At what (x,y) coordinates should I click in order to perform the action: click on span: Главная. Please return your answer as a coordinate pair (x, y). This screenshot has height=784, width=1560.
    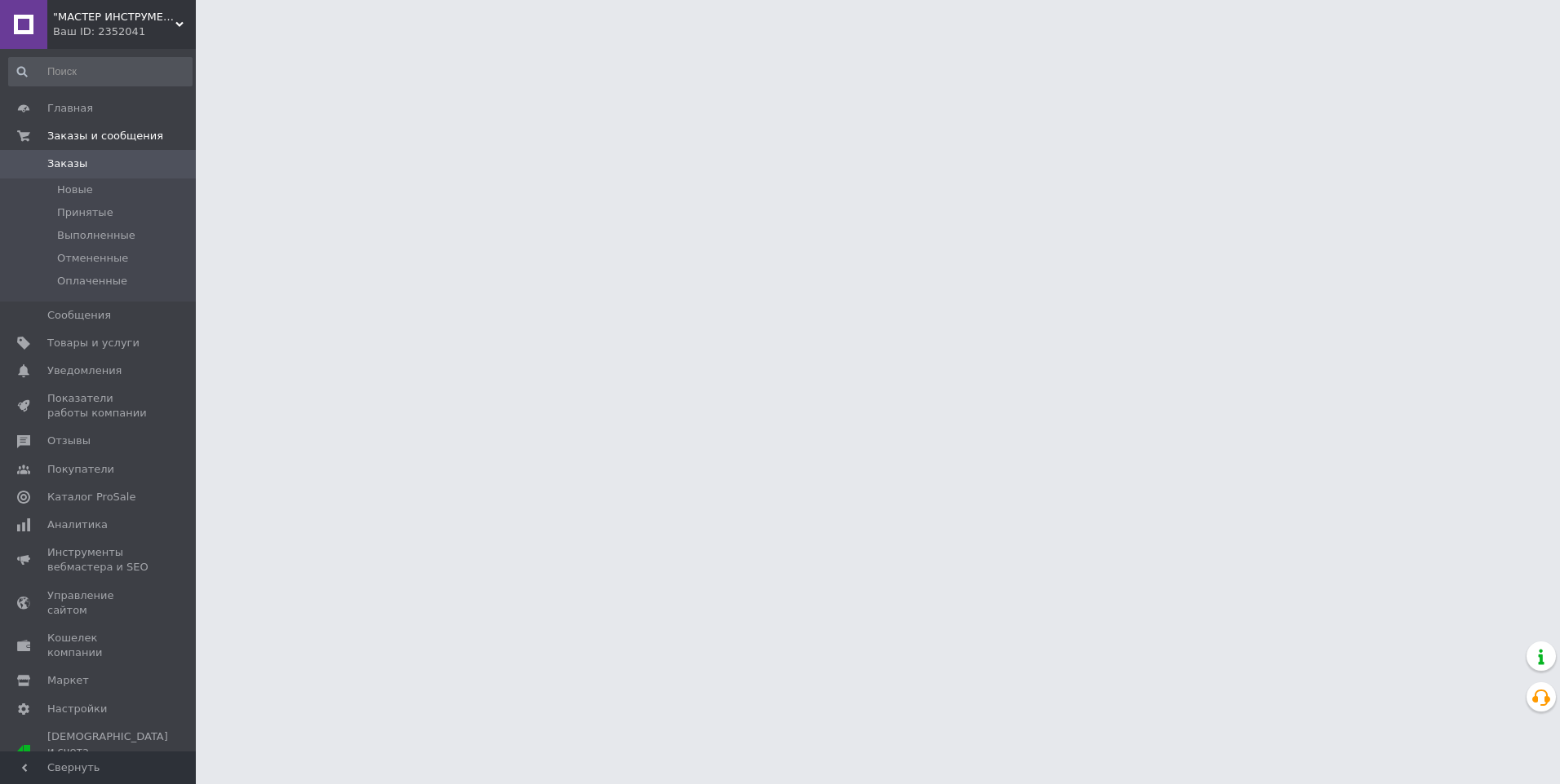
    Looking at the image, I should click on (70, 109).